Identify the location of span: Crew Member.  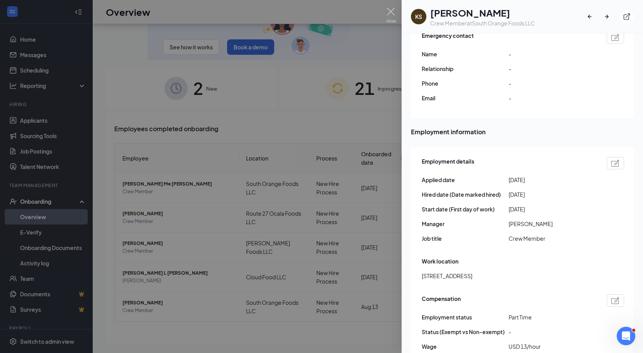
(551, 238).